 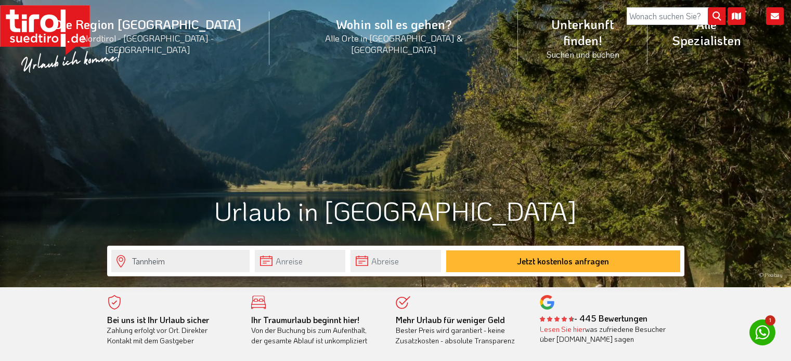 I want to click on input: Wonach suchen Sie?, so click(x=676, y=16).